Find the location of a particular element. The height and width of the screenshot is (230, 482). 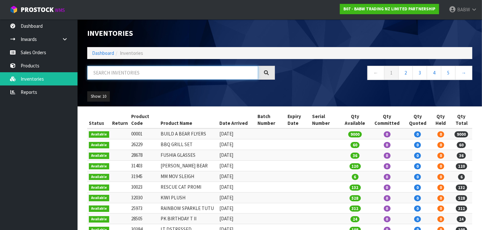

a: 3 is located at coordinates (419, 73).